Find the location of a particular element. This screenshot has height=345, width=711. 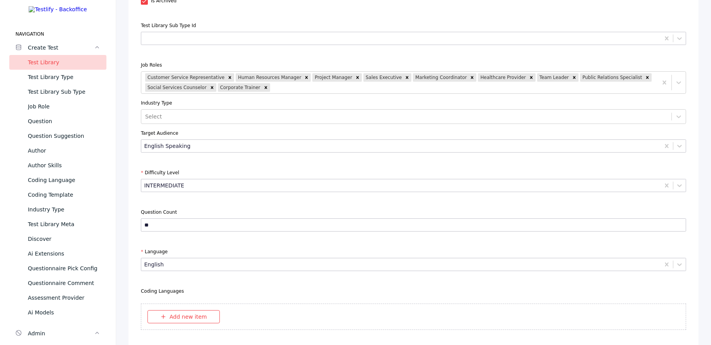

label: Navigation is located at coordinates (58, 34).